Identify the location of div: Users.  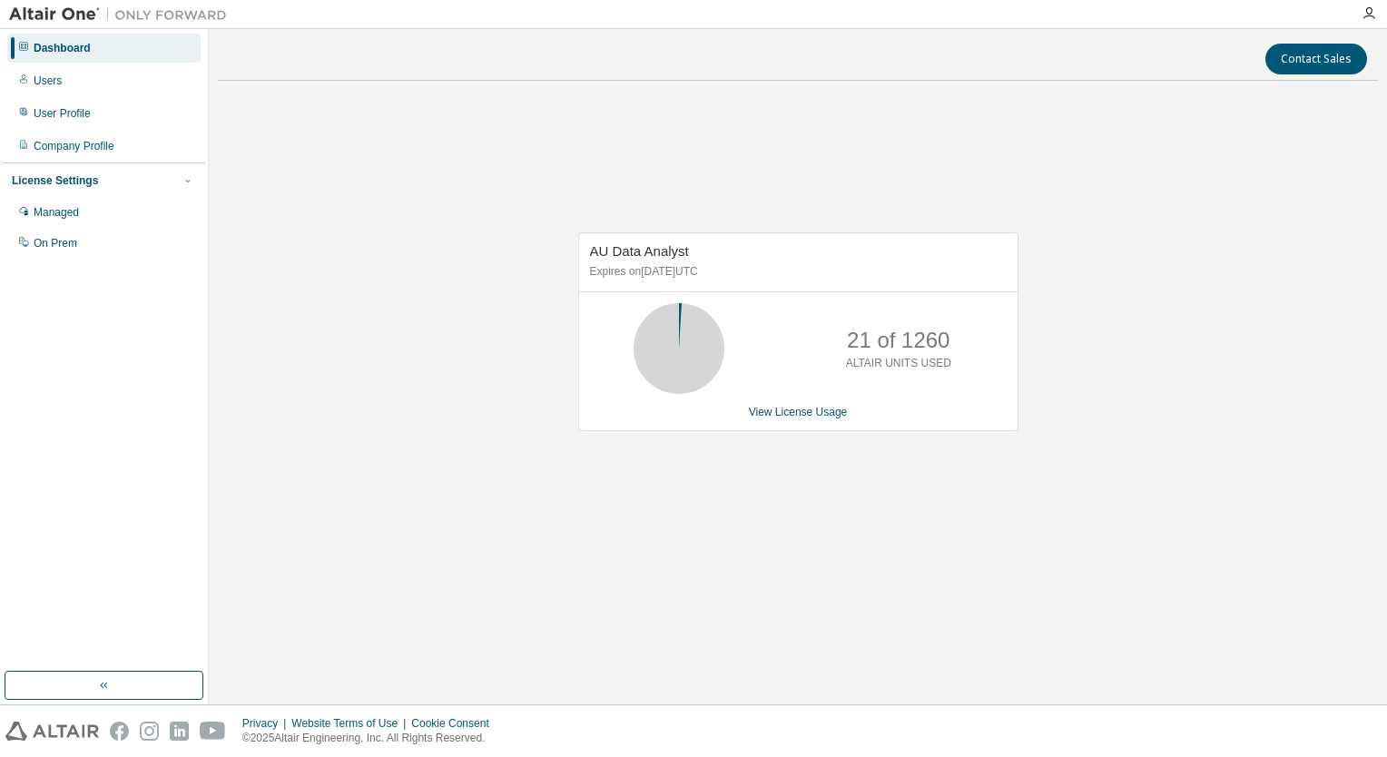
(47, 81).